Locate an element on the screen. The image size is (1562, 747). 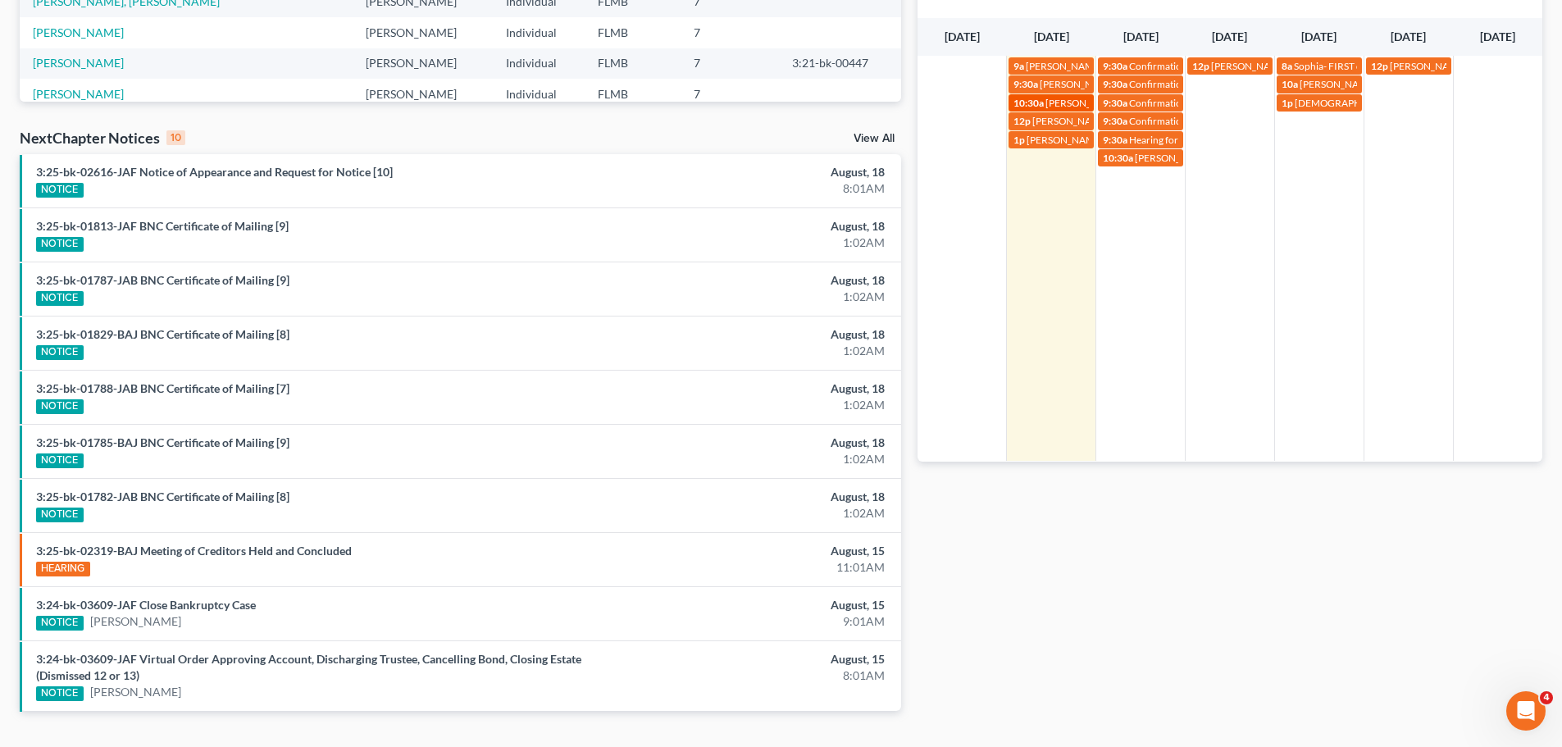
div: HEARING is located at coordinates (63, 569).